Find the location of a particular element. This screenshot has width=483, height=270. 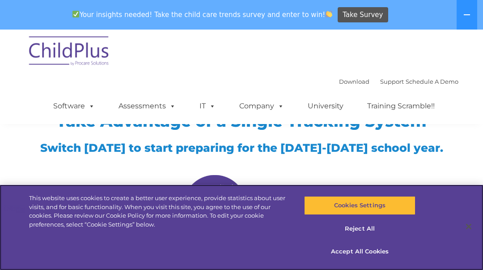

a: Assessments is located at coordinates (147, 106).